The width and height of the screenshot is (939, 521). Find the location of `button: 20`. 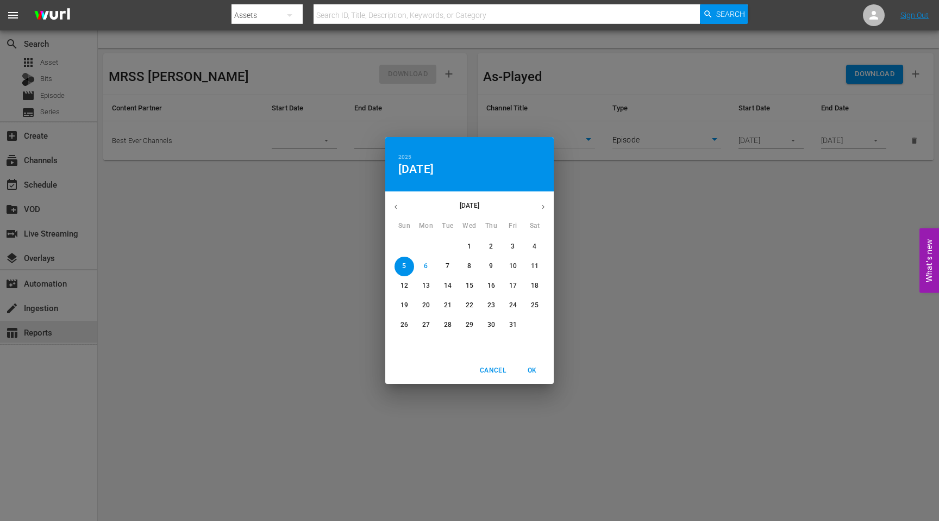

button: 20 is located at coordinates (426, 305).